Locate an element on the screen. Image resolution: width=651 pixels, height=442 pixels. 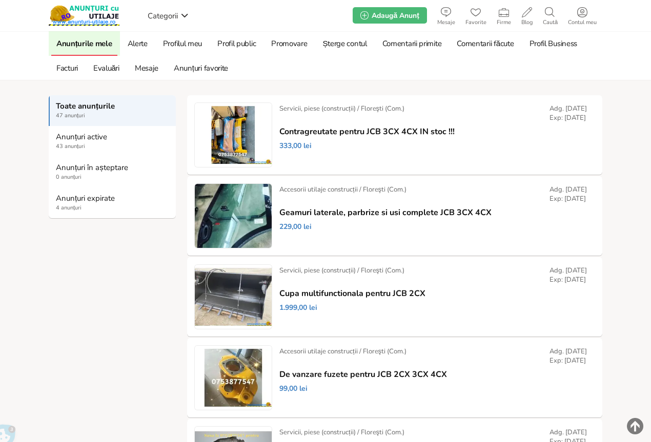
span: 0 anunțuri is located at coordinates (113, 177).